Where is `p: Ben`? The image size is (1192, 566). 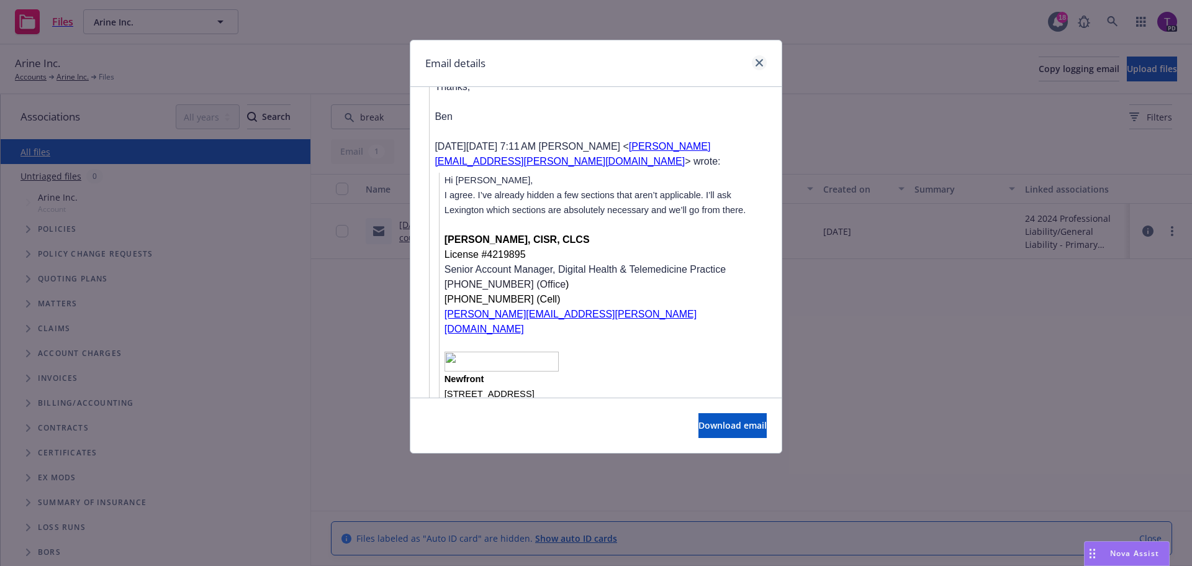
p: Ben is located at coordinates (601, 117).